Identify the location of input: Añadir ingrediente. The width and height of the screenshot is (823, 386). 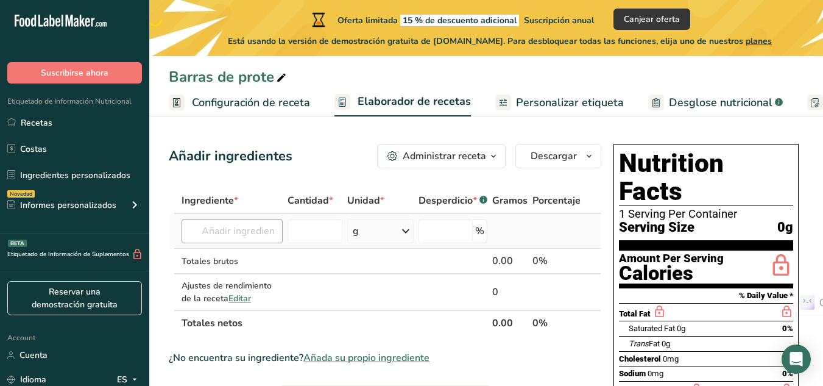
(232, 231).